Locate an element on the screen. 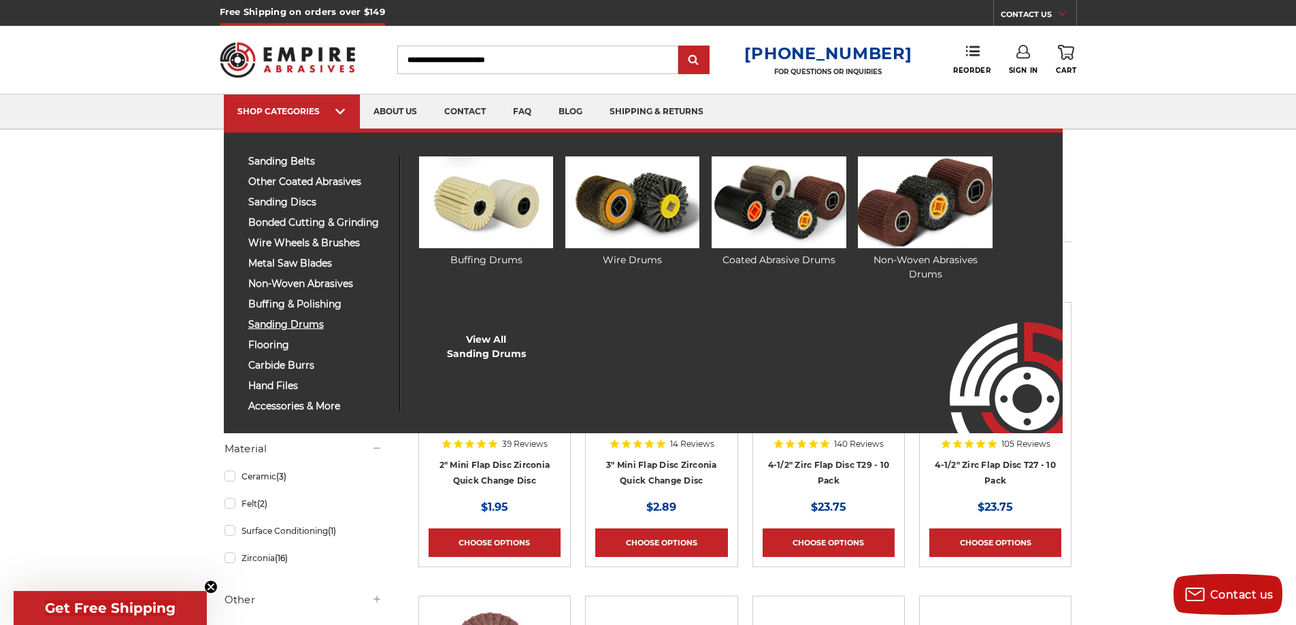 The height and width of the screenshot is (625, 1296). span: metal saw blades is located at coordinates (318, 263).